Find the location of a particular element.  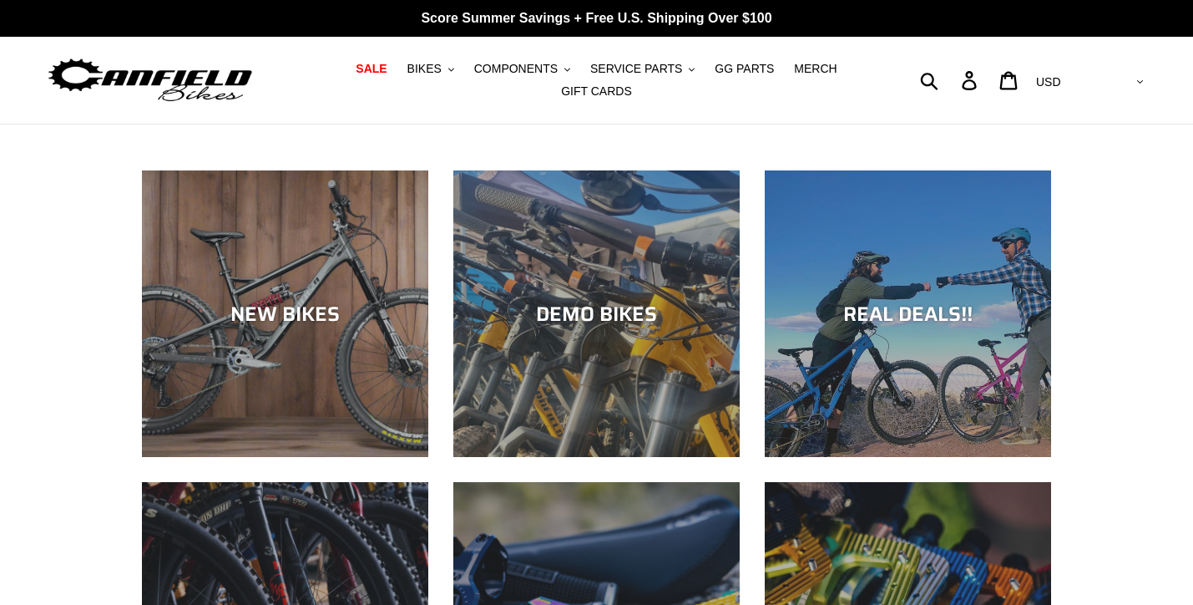

span: GG PARTS is located at coordinates (744, 68).